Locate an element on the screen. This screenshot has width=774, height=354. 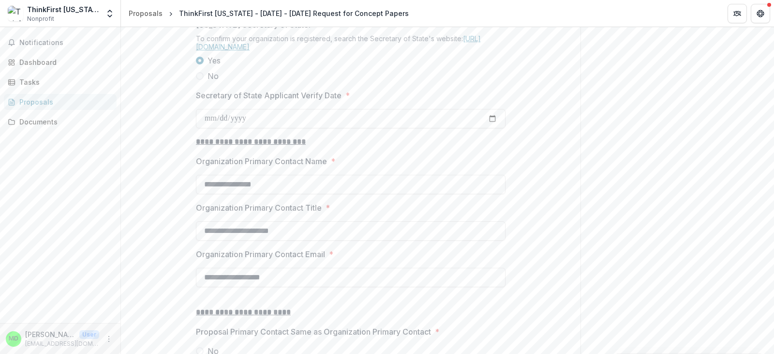
div: Dashboard is located at coordinates (64, 62).